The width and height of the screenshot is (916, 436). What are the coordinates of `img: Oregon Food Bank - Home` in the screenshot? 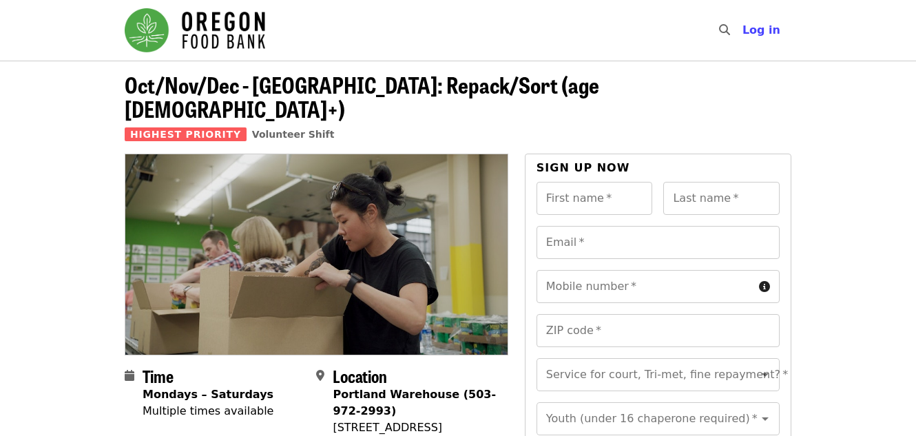 It's located at (195, 30).